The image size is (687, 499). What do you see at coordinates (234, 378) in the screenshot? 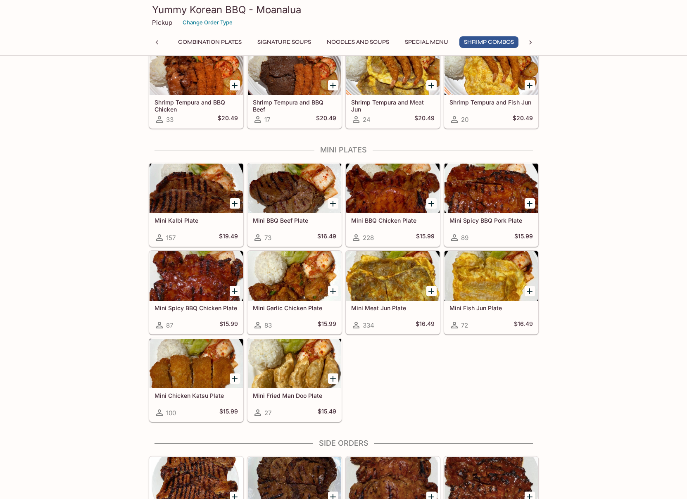
I see `button: Add Mini Chicken Katsu Plate` at bounding box center [234, 378].